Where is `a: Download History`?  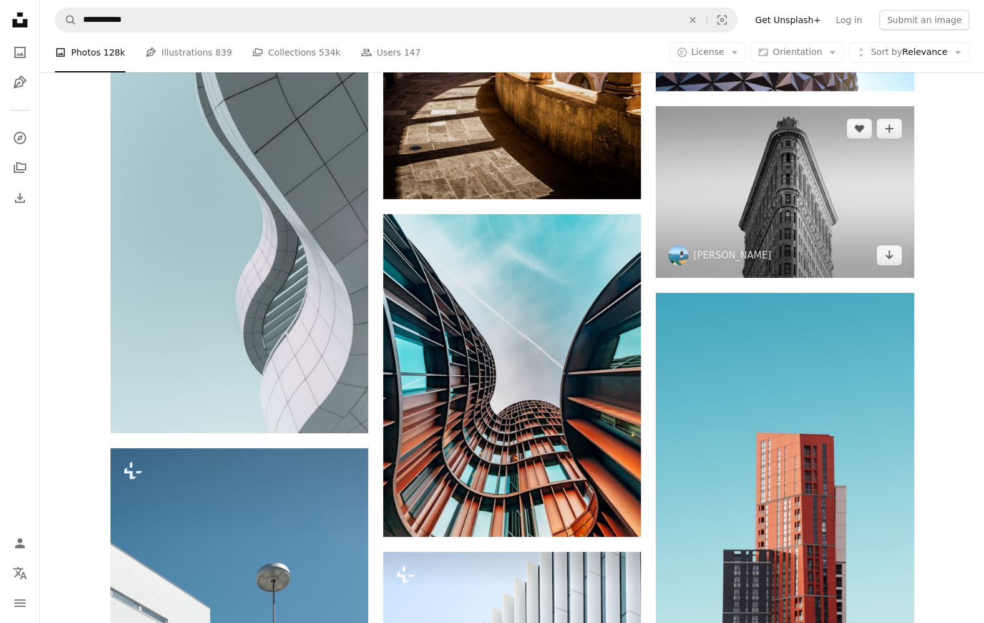 a: Download History is located at coordinates (20, 198).